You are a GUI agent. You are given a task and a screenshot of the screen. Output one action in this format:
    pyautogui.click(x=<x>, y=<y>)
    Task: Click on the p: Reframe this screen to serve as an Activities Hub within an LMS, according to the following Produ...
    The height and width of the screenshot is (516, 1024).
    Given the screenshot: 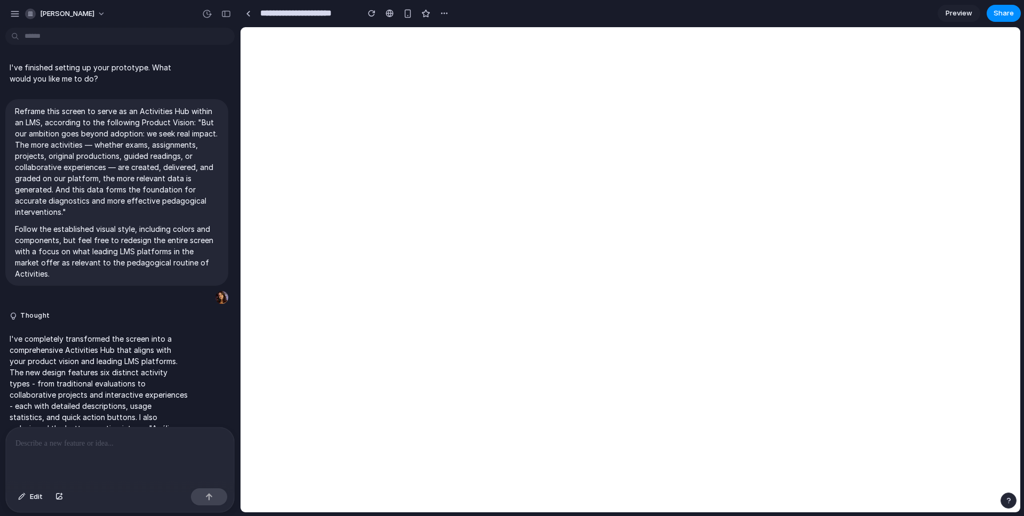 What is the action you would take?
    pyautogui.click(x=117, y=162)
    